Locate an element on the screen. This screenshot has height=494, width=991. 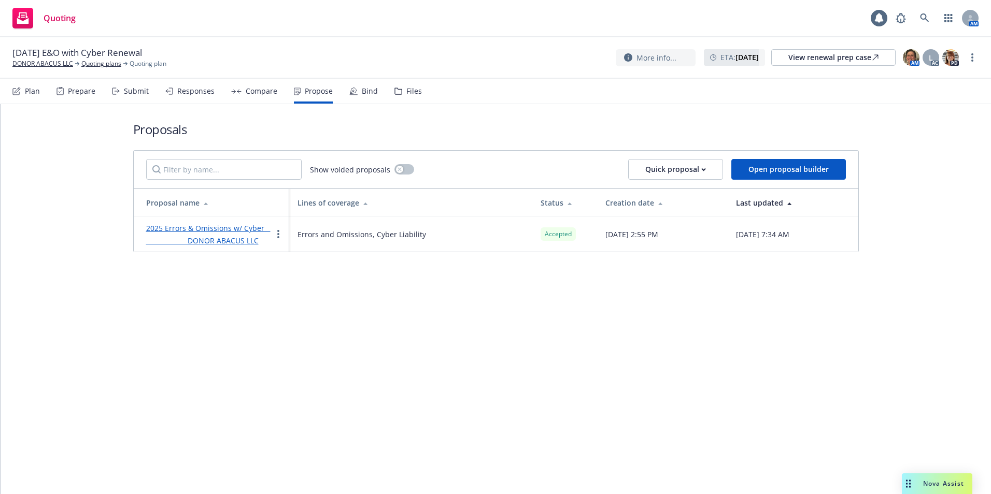
a: Switch app is located at coordinates (948, 18).